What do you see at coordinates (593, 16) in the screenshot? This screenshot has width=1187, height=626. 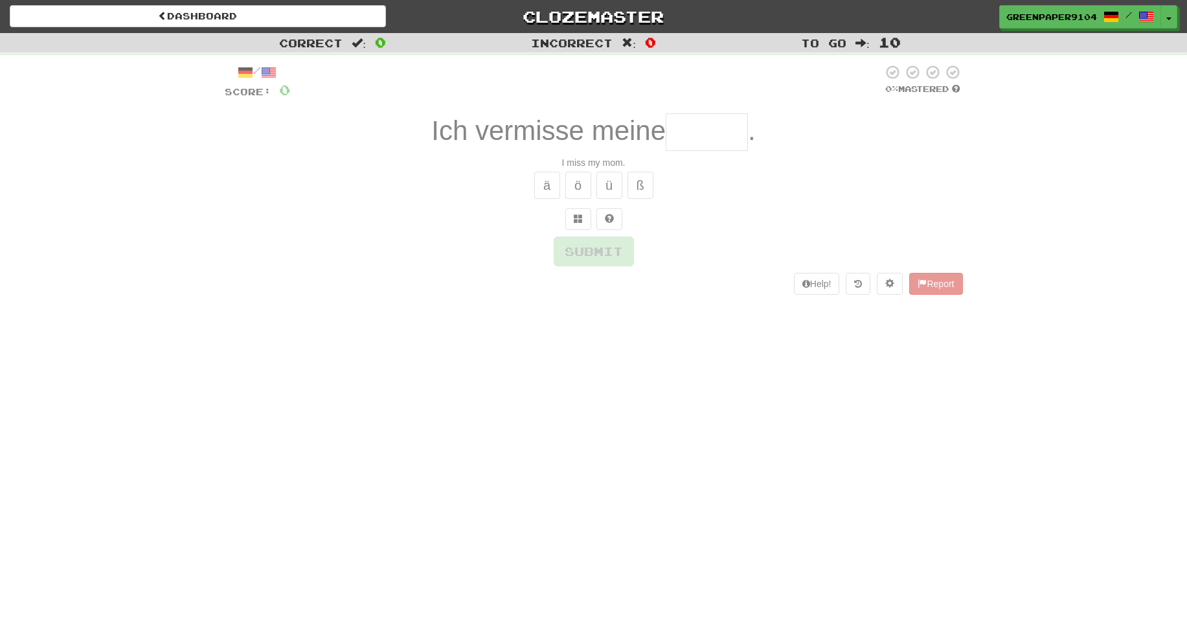 I see `a: Clozemaster` at bounding box center [593, 16].